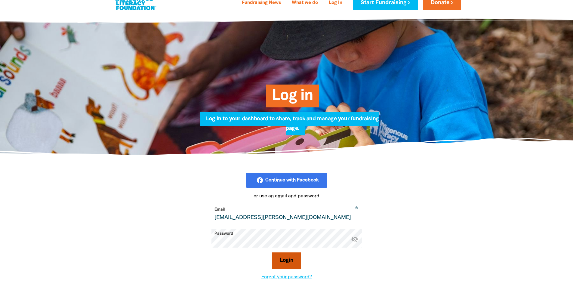 The image size is (573, 281). I want to click on i: facebook_rounded, so click(289, 180).